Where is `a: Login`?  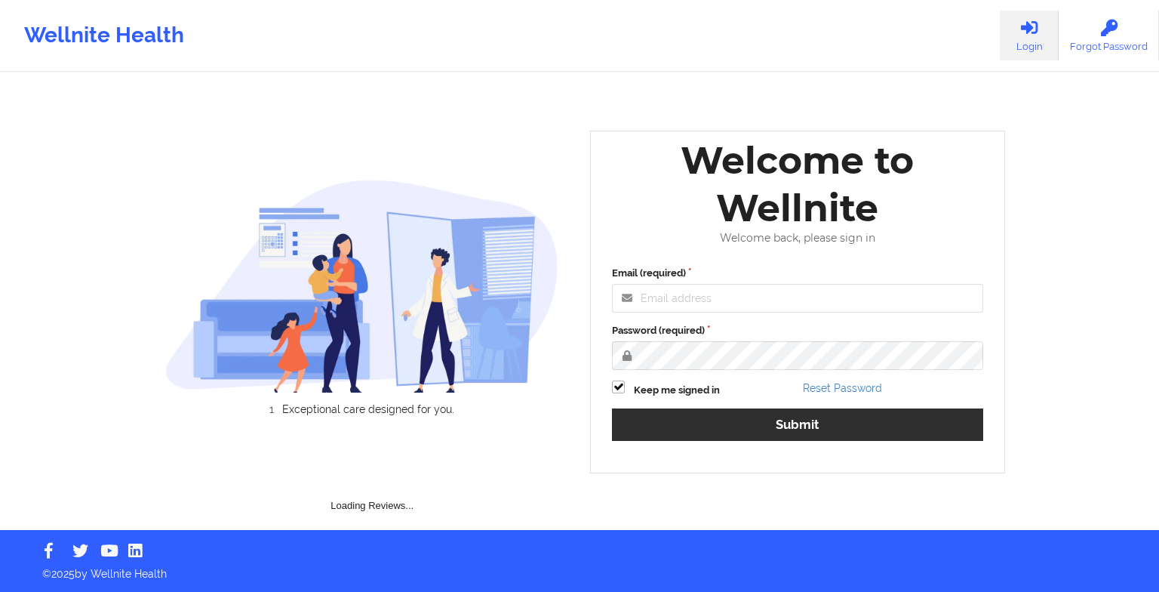
a: Login is located at coordinates (1030, 35).